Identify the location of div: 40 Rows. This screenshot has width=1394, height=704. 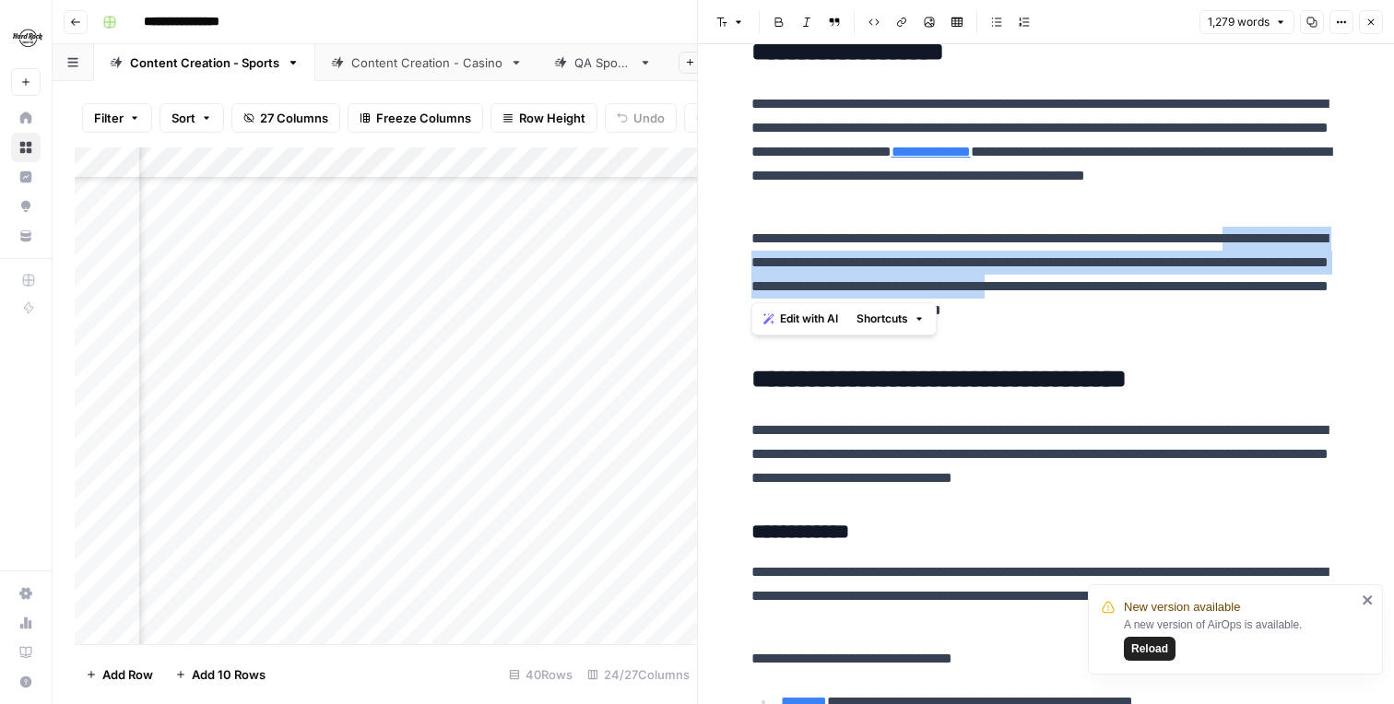
(540, 675).